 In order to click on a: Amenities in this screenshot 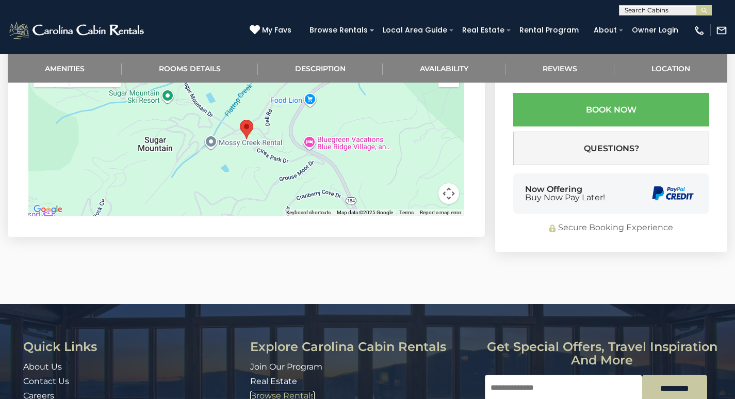, I will do `click(64, 68)`.